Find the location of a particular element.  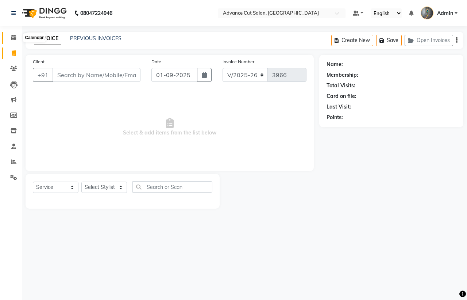

label: Invoice Number is located at coordinates (238, 62).